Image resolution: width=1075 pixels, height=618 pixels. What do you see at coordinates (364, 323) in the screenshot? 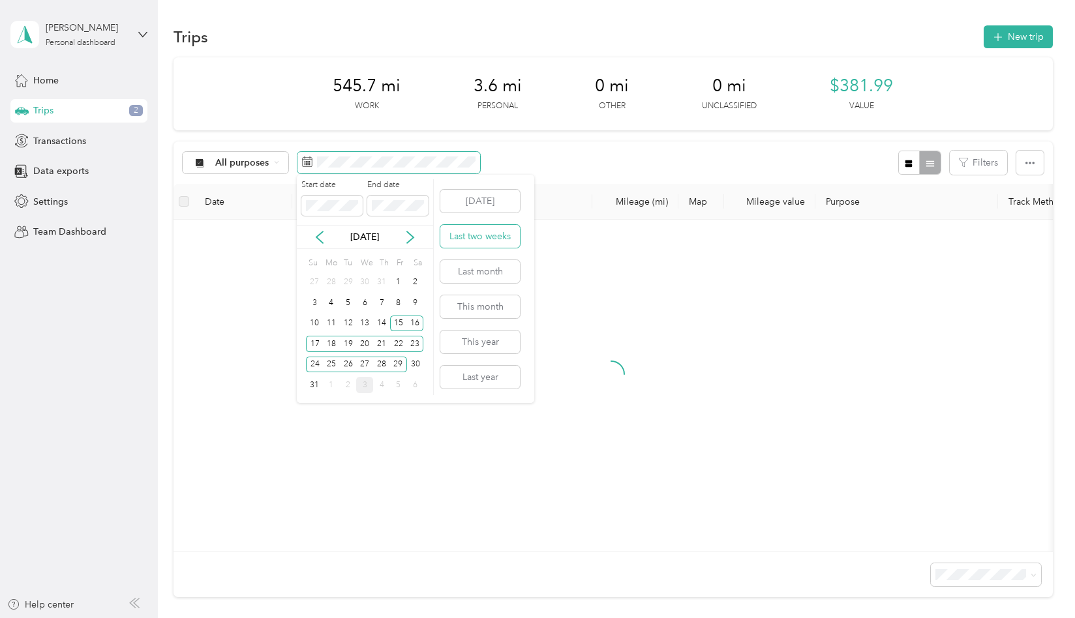
I see `div: 13` at bounding box center [364, 323].